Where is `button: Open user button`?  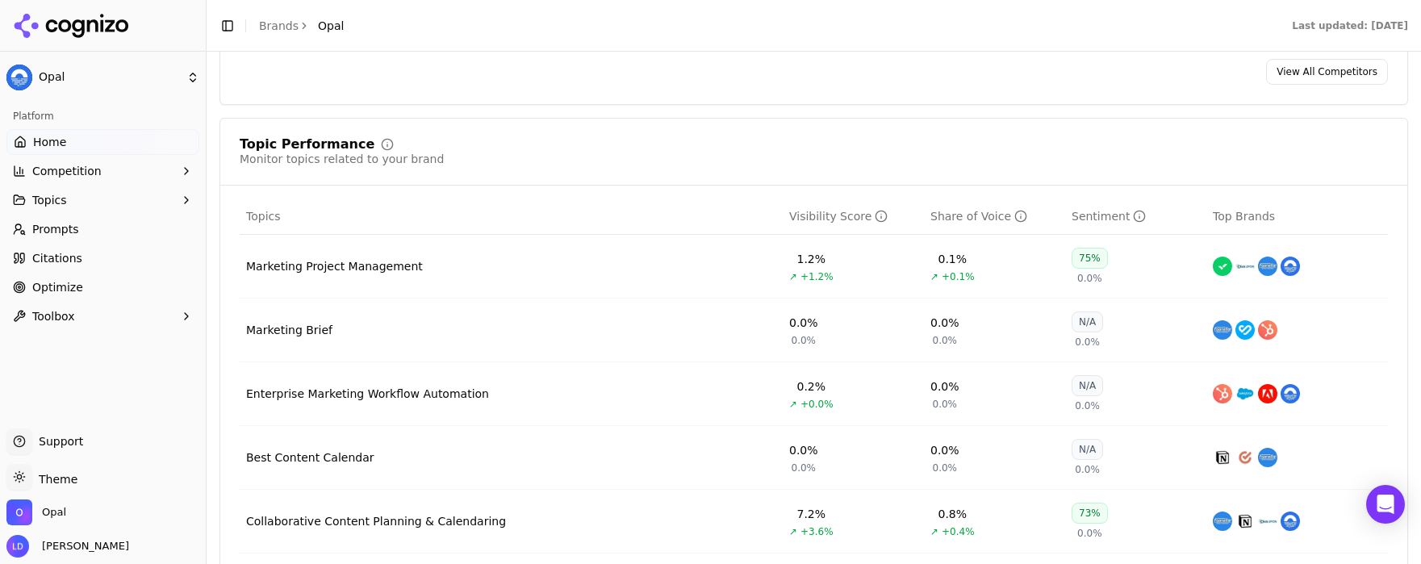 button: Open user button is located at coordinates (68, 546).